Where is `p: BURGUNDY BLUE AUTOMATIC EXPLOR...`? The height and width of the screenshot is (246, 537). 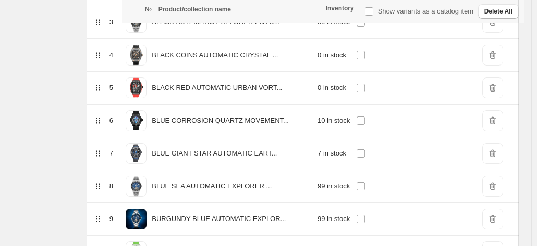 p: BURGUNDY BLUE AUTOMATIC EXPLOR... is located at coordinates (218, 219).